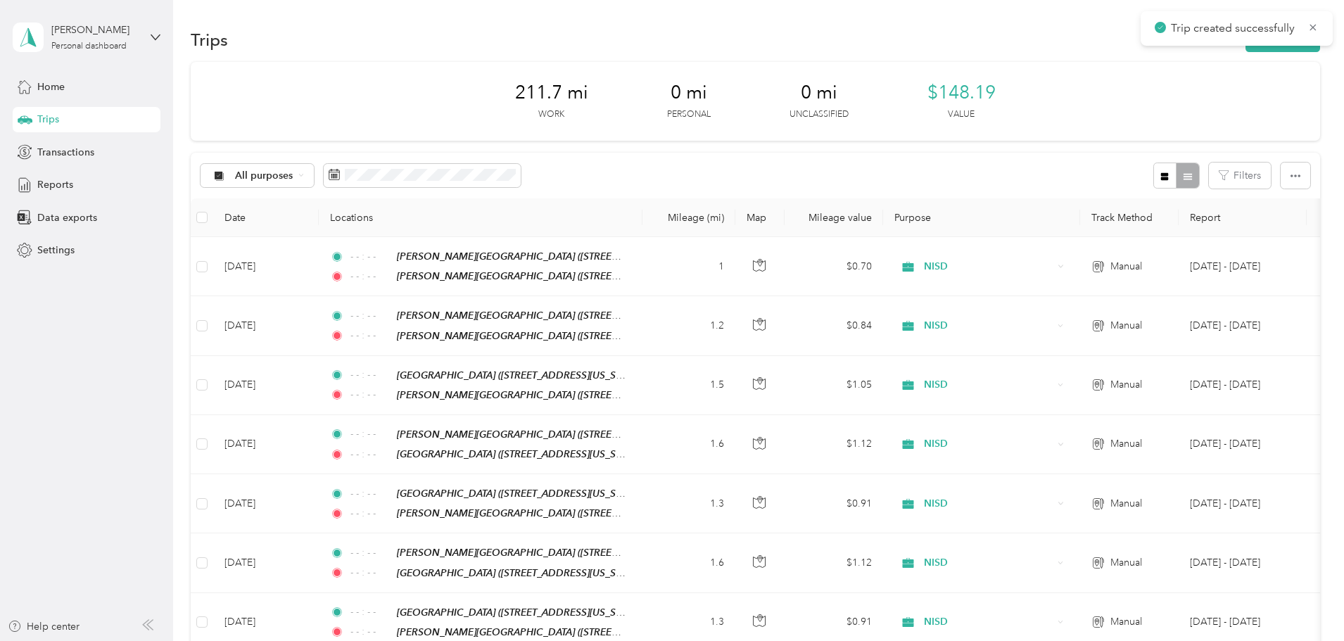 The height and width of the screenshot is (641, 1344). Describe the element at coordinates (689, 115) in the screenshot. I see `p: Personal` at that location.